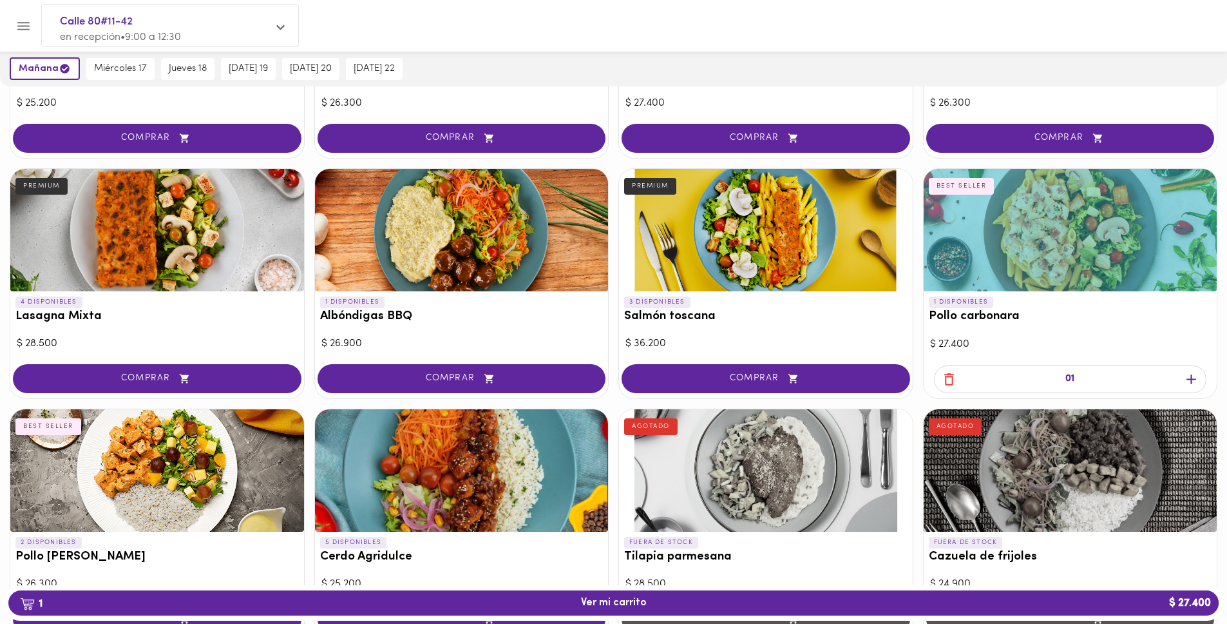  What do you see at coordinates (1071, 470) in the screenshot?
I see `div: Cazuela de frijoles` at bounding box center [1071, 470].